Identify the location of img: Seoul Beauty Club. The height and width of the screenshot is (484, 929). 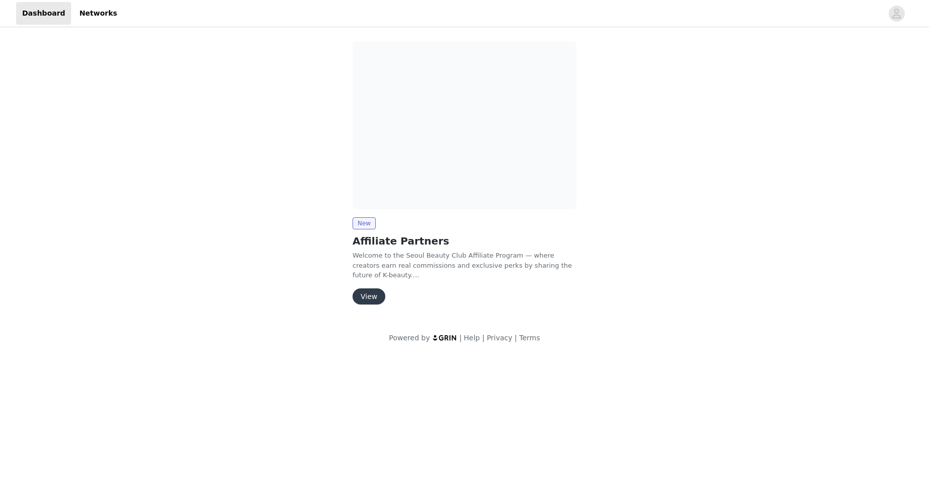
(464, 125).